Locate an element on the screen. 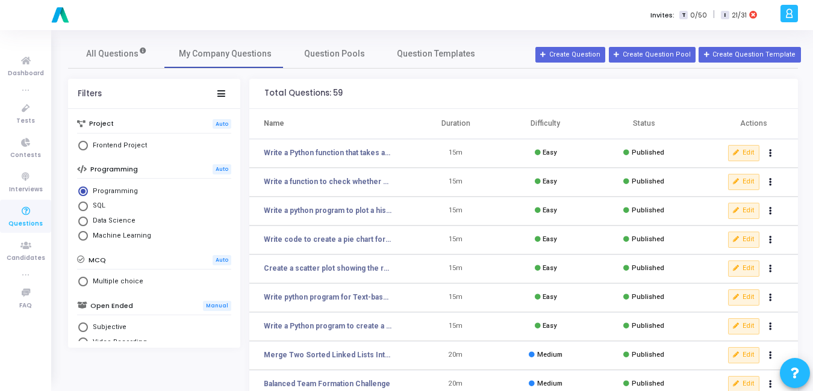 This screenshot has width=813, height=391. span: Multiple choice is located at coordinates (116, 282).